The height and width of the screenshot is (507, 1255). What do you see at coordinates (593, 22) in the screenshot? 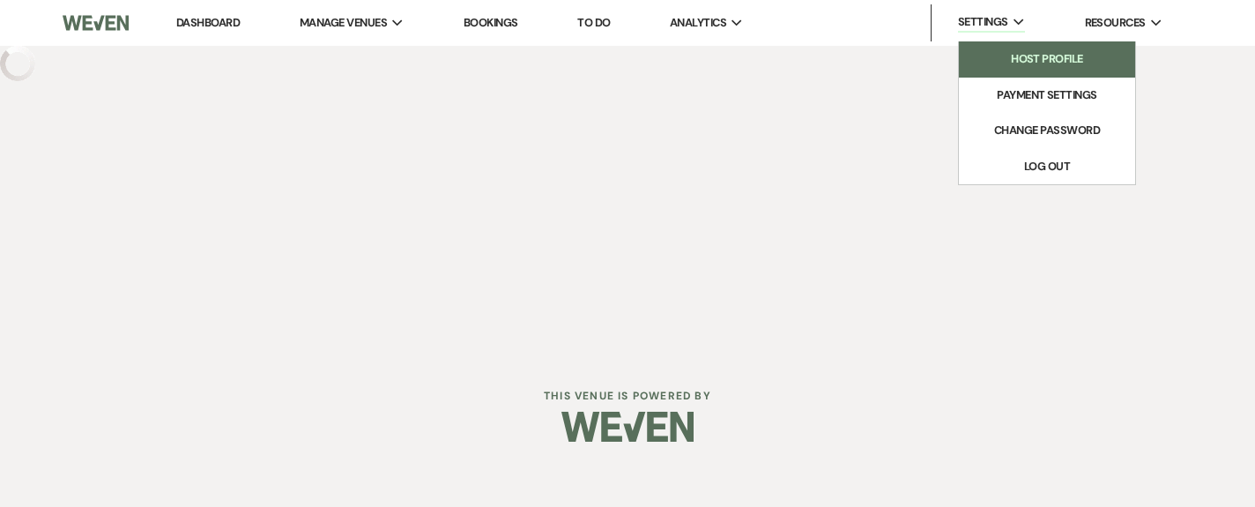
I see `a: To Do` at bounding box center [593, 22].